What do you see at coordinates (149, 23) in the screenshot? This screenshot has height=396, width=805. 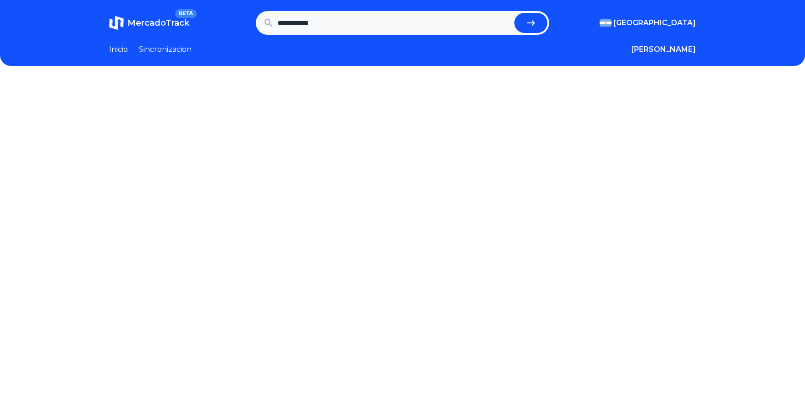 I see `a: MercadoTrackBETA` at bounding box center [149, 23].